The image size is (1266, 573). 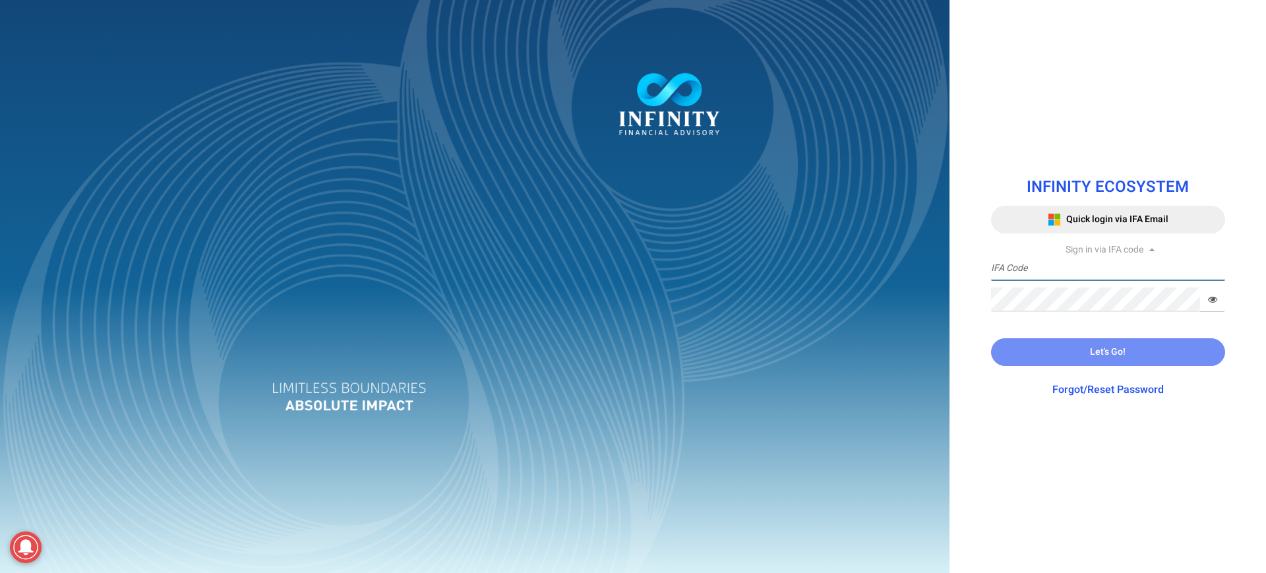 What do you see at coordinates (1108, 250) in the screenshot?
I see `div: Sign in via IFA code` at bounding box center [1108, 250].